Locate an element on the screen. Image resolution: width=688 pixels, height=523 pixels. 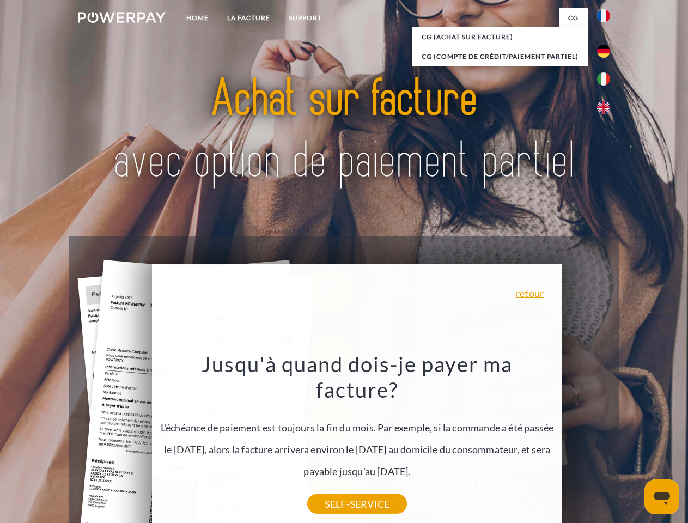
img: title-powerpay_fr.svg is located at coordinates (344, 130).